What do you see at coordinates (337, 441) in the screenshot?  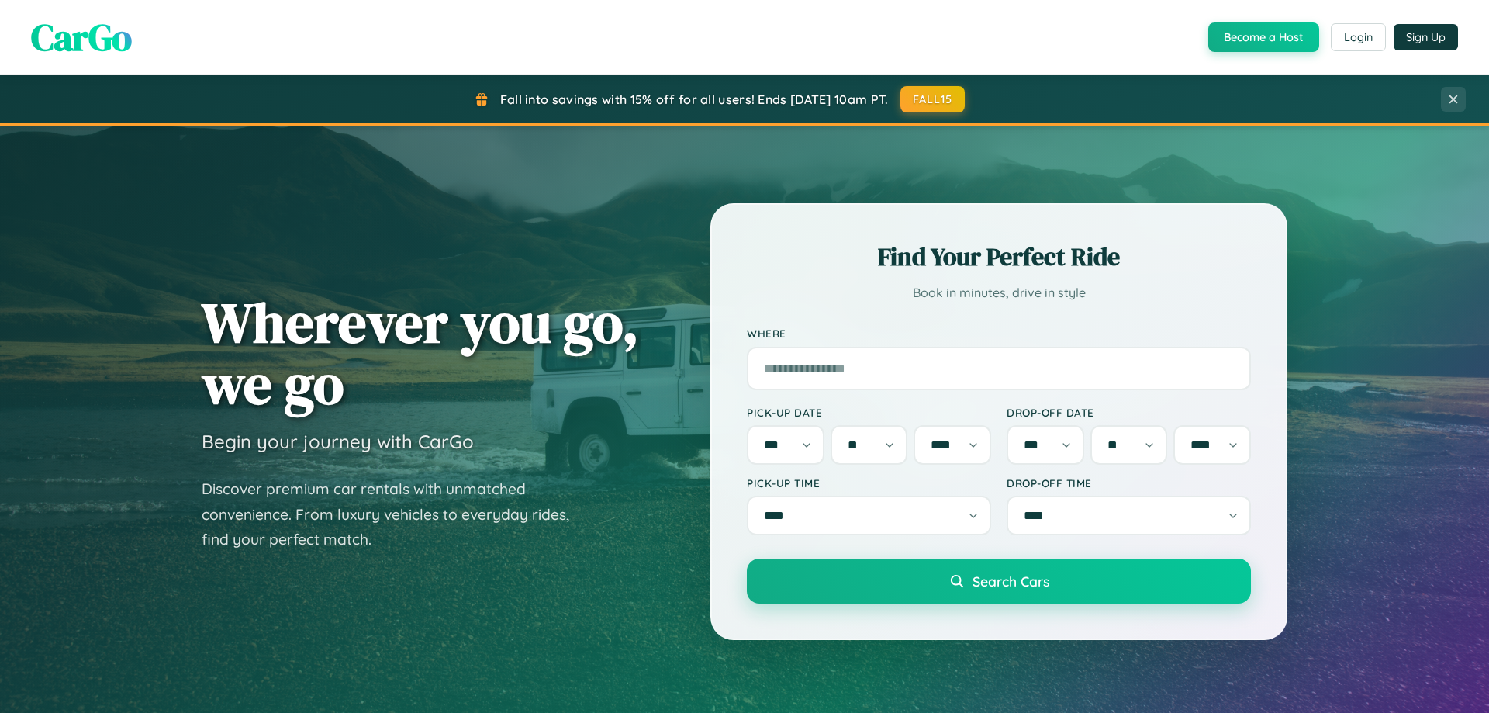 I see `h3: Begin your journey with CarGo` at bounding box center [337, 441].